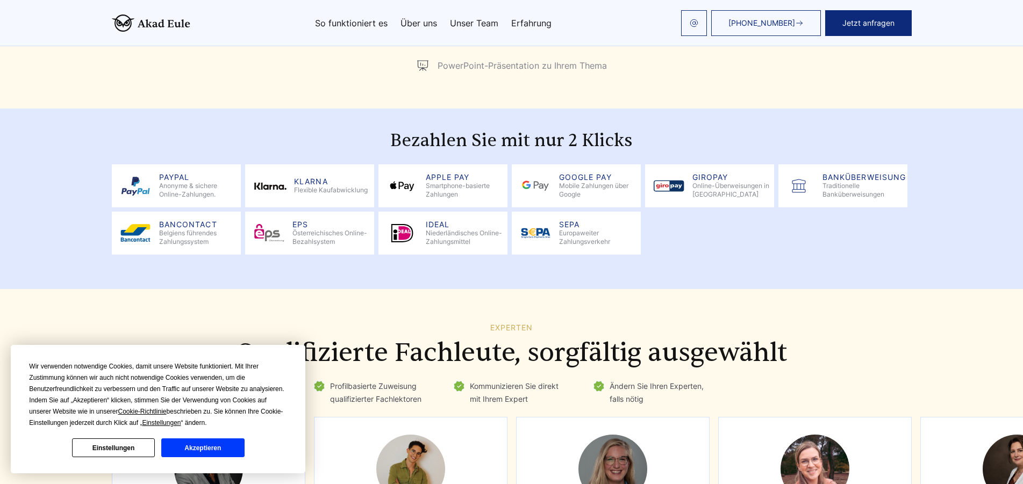  I want to click on button: Akzeptieren, so click(203, 448).